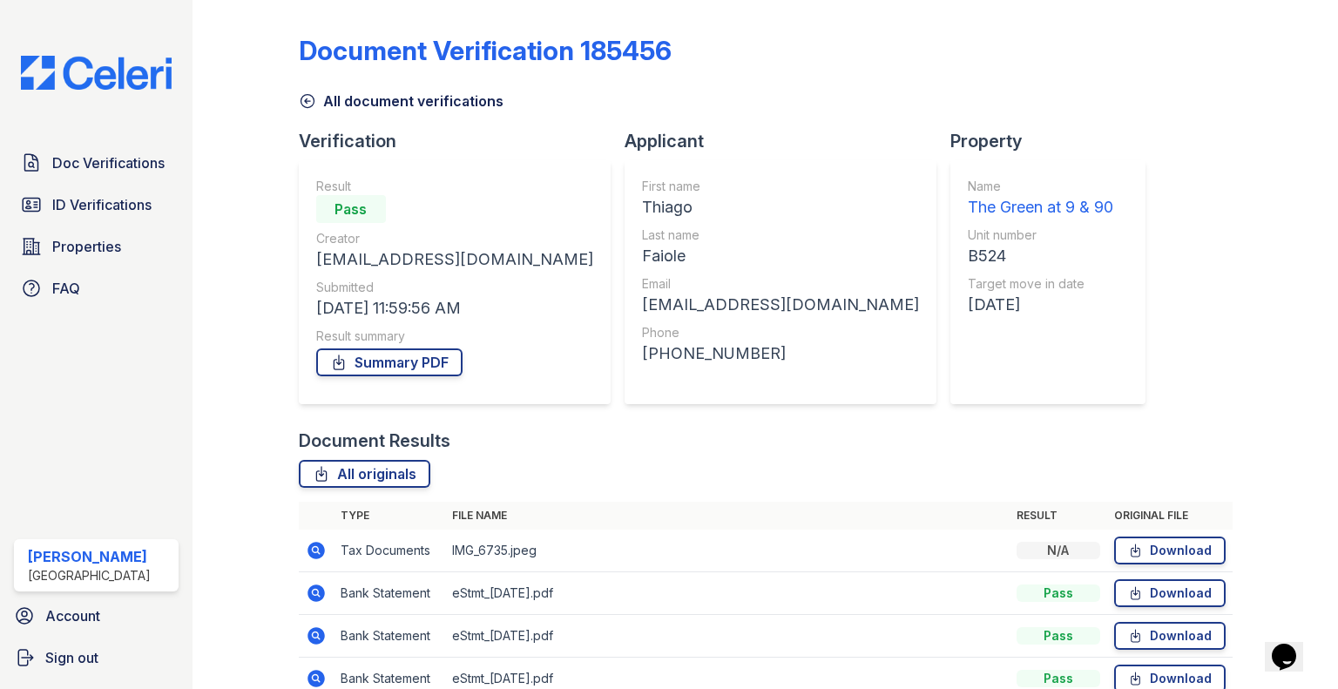 The width and height of the screenshot is (1338, 689). Describe the element at coordinates (1040, 207) in the screenshot. I see `div: The Green at 9 & 90` at that location.